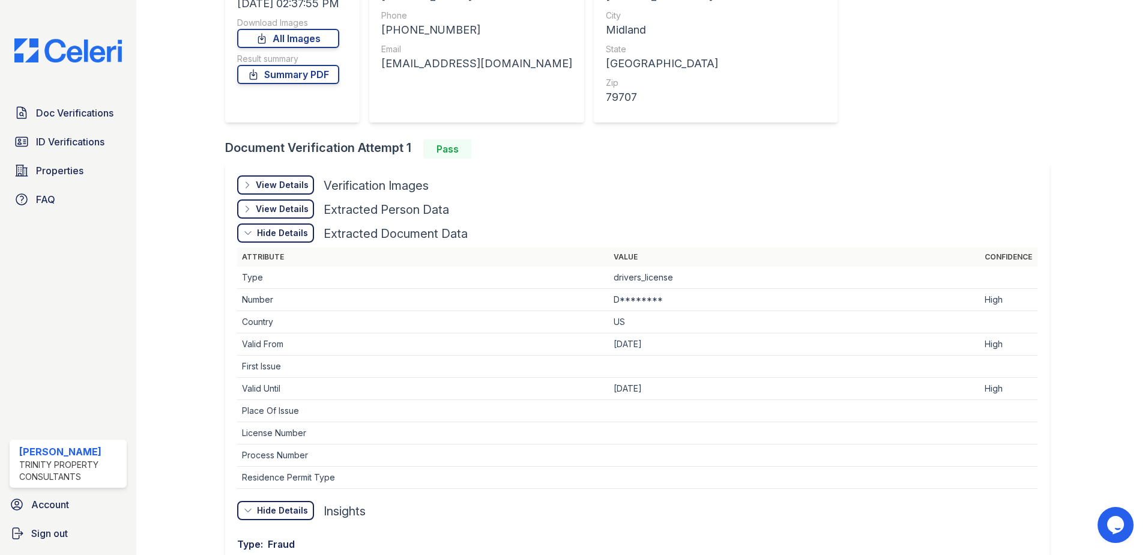 The height and width of the screenshot is (555, 1148). Describe the element at coordinates (59, 171) in the screenshot. I see `span: Properties` at that location.